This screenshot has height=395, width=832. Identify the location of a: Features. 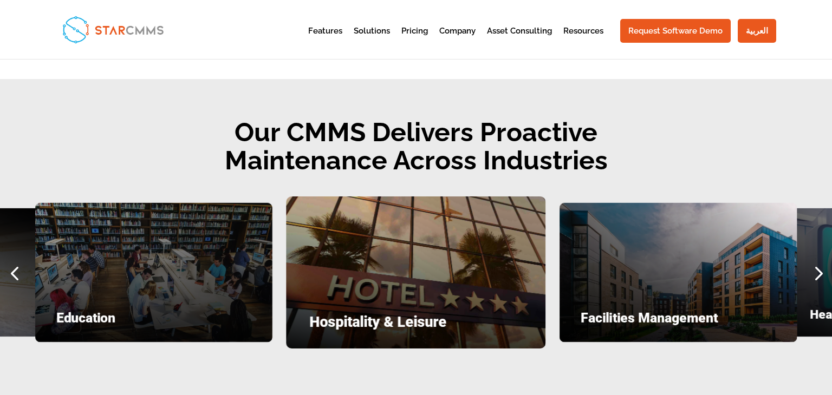
(325, 40).